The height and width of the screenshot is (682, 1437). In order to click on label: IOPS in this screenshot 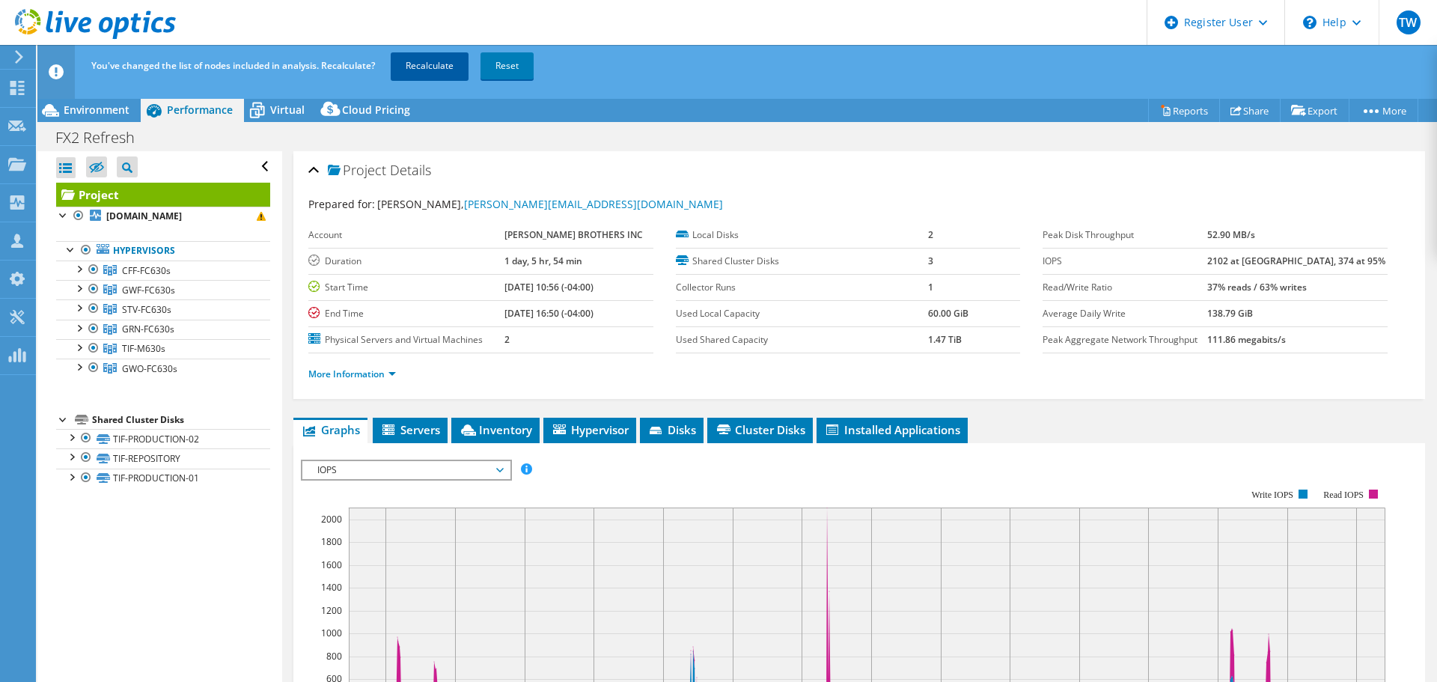, I will do `click(1125, 261)`.